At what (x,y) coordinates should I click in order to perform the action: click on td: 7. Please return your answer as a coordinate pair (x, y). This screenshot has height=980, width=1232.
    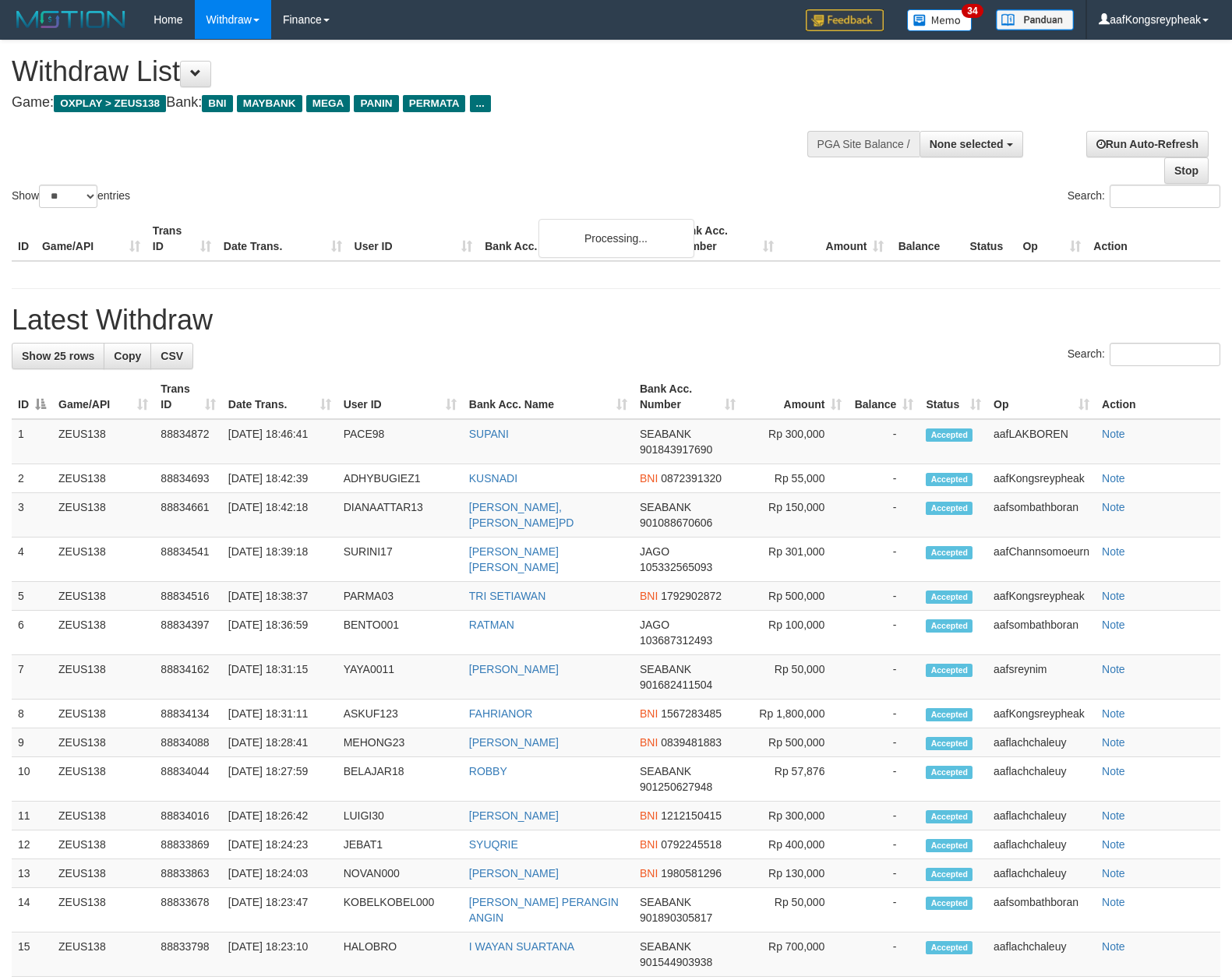
    Looking at the image, I should click on (32, 677).